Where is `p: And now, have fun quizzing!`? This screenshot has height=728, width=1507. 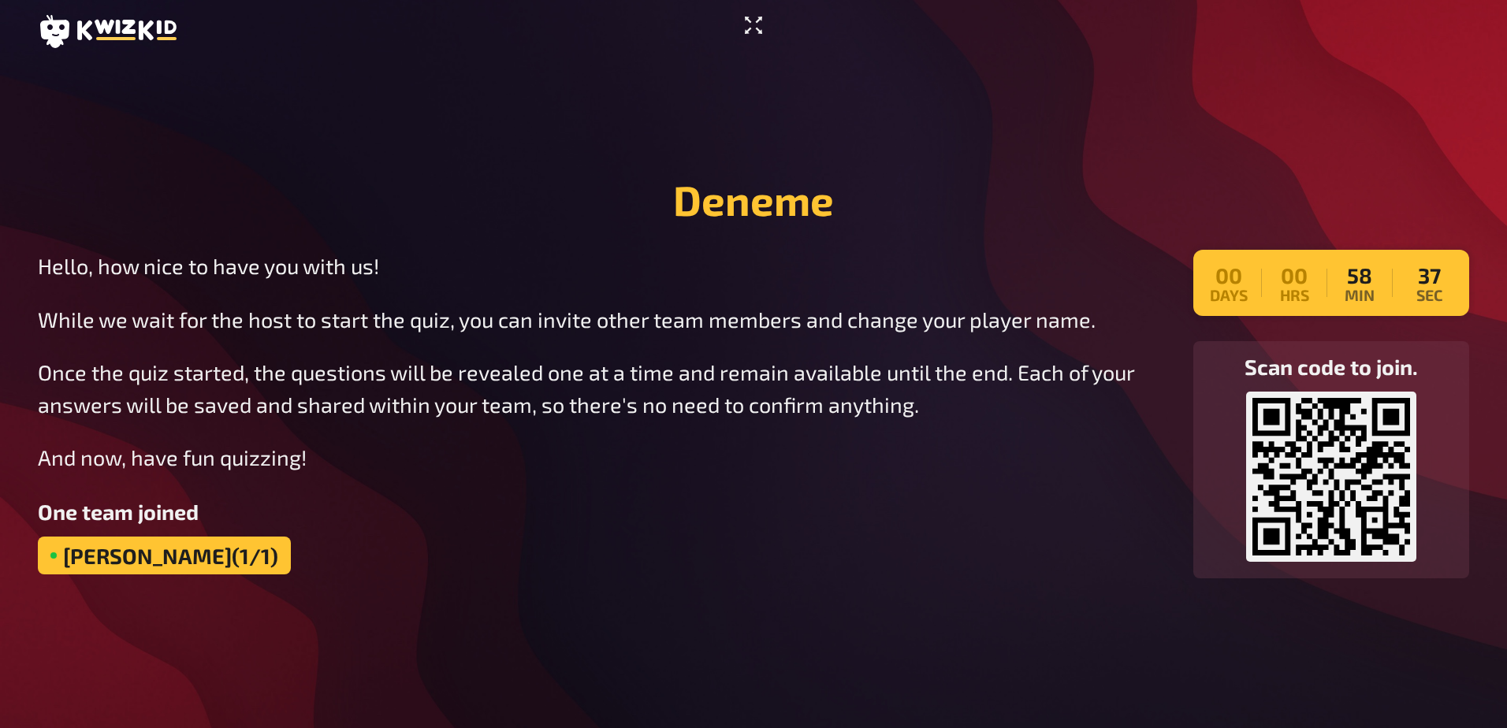
p: And now, have fun quizzing! is located at coordinates (603, 457).